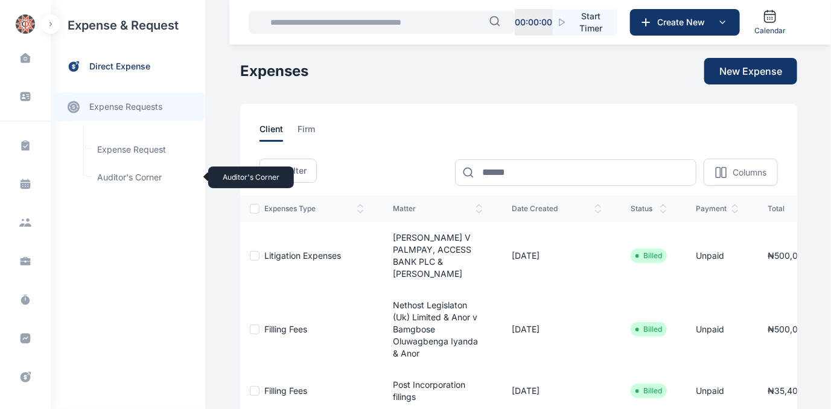 Image resolution: width=831 pixels, height=409 pixels. What do you see at coordinates (302, 255) in the screenshot?
I see `span: Litigation Expenses` at bounding box center [302, 255].